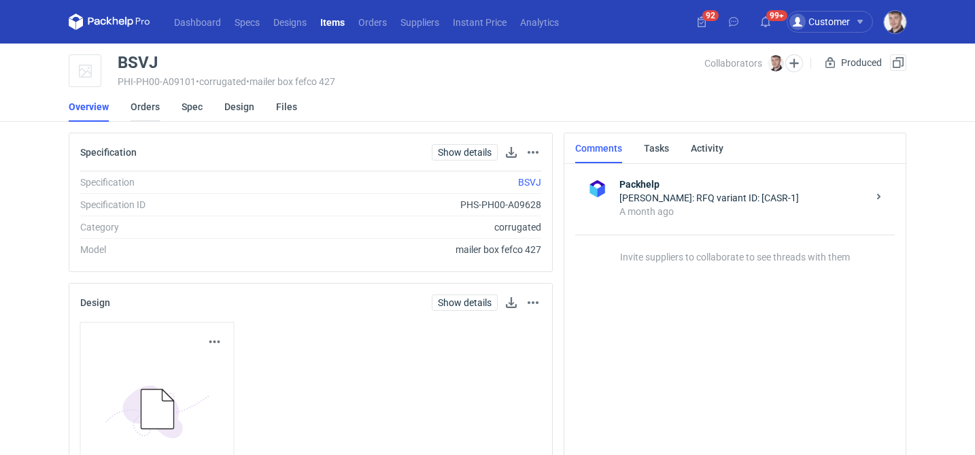  I want to click on div: mailer box fefco 427, so click(403, 250).